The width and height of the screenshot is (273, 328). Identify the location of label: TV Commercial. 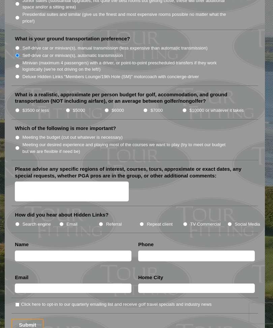
(205, 225).